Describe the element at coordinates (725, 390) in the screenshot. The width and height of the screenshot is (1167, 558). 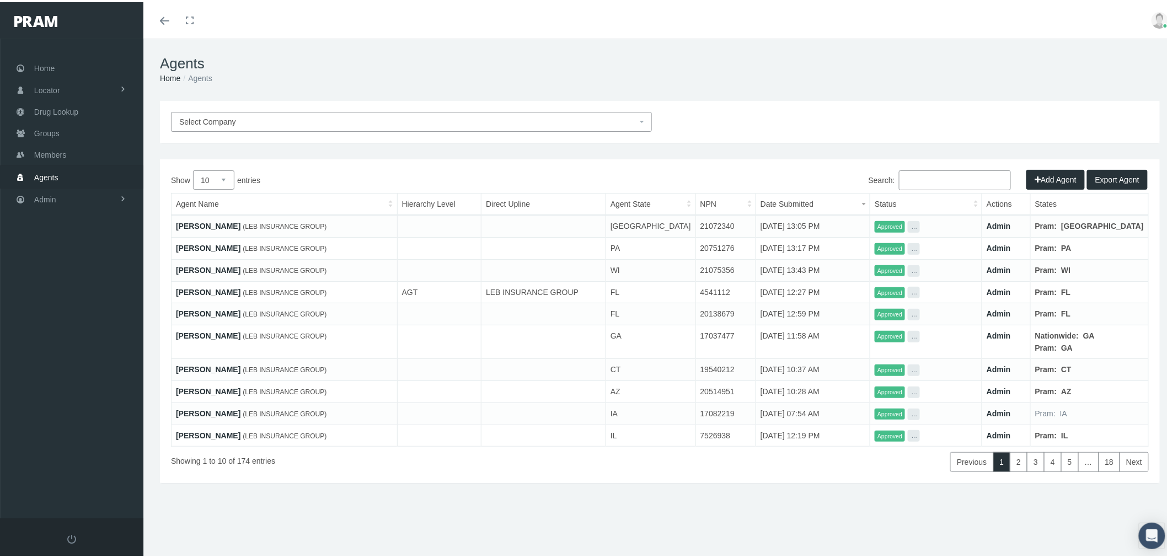
I see `td: 20514951` at that location.